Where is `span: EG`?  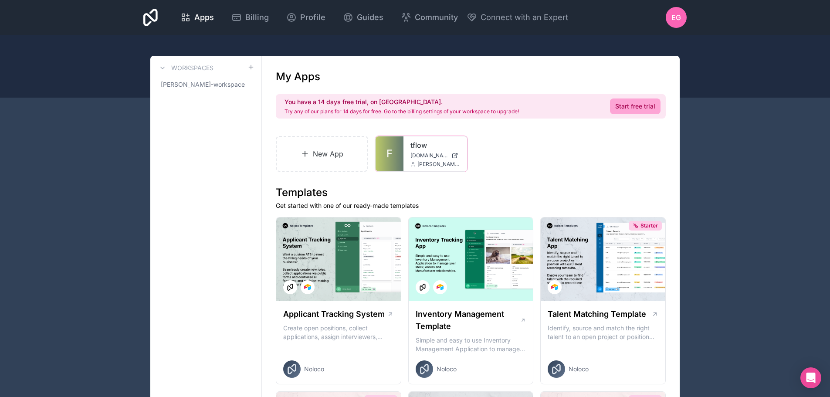 span: EG is located at coordinates (677, 17).